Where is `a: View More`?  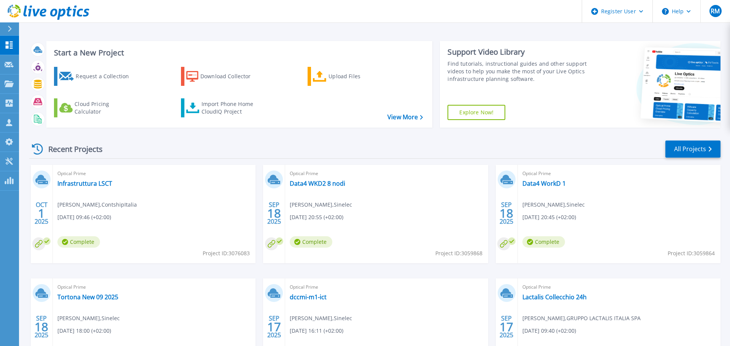 a: View More is located at coordinates (405, 117).